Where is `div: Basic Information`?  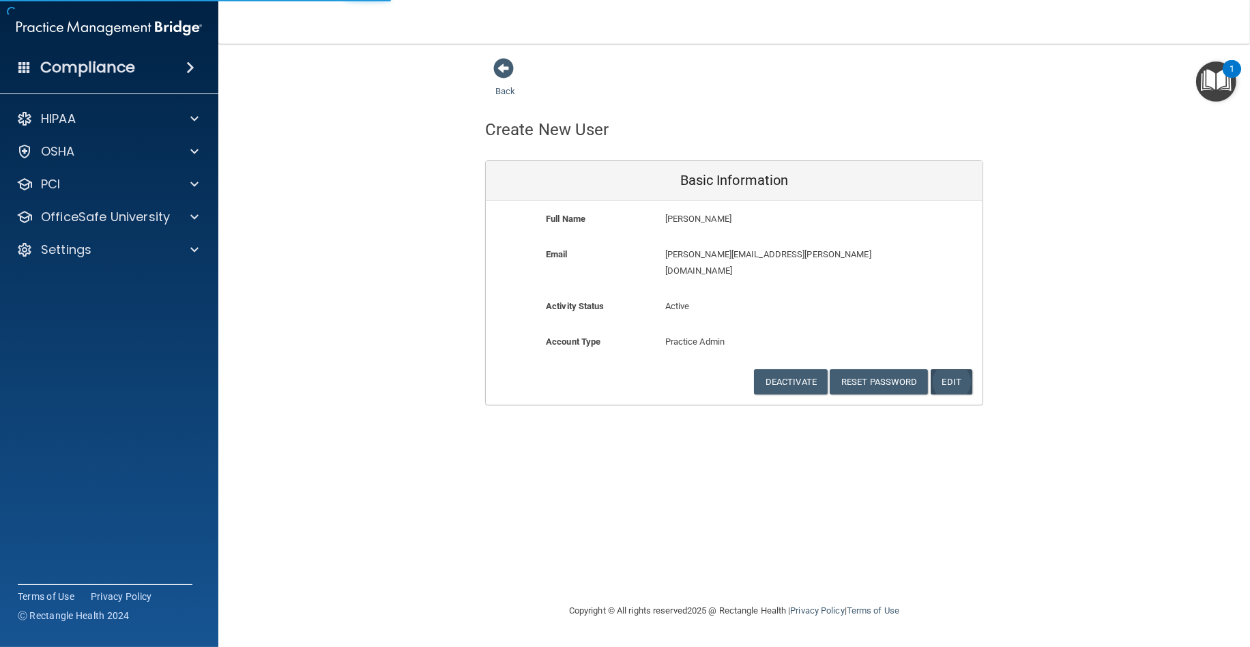 div: Basic Information is located at coordinates (734, 181).